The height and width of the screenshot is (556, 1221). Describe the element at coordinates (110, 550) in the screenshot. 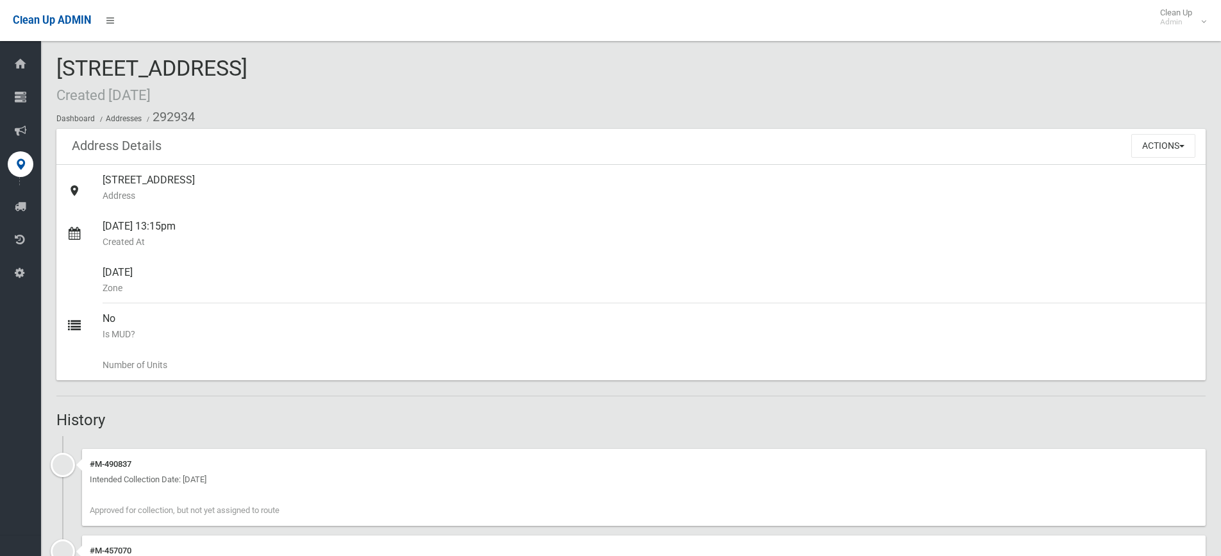

I see `a: #M-457070` at that location.